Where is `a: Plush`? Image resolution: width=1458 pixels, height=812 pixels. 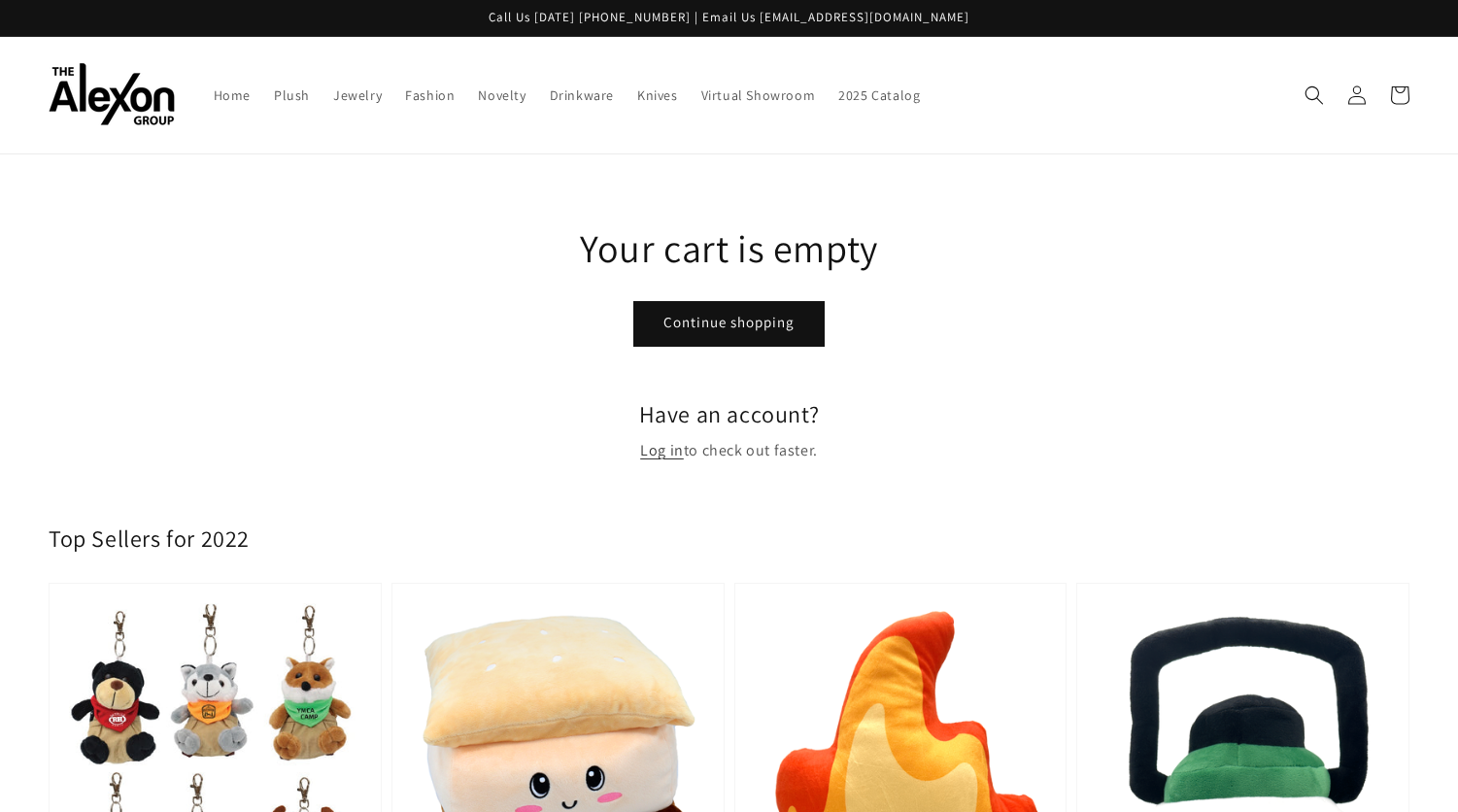 a: Plush is located at coordinates (292, 95).